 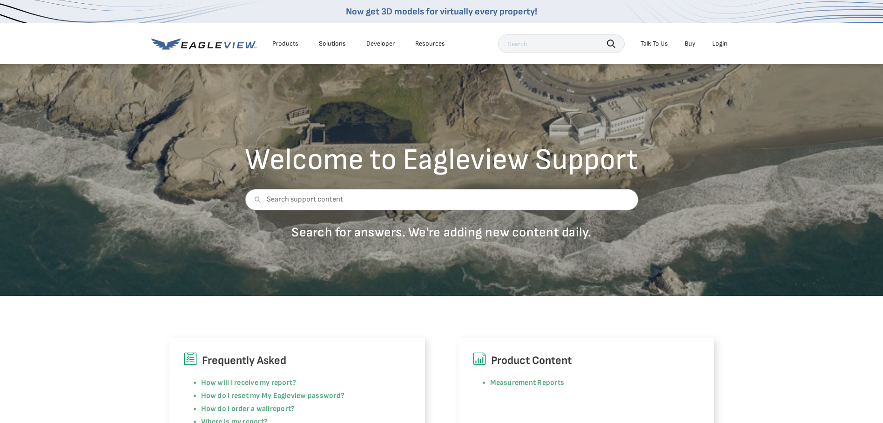 I want to click on div: Solutions, so click(x=332, y=44).